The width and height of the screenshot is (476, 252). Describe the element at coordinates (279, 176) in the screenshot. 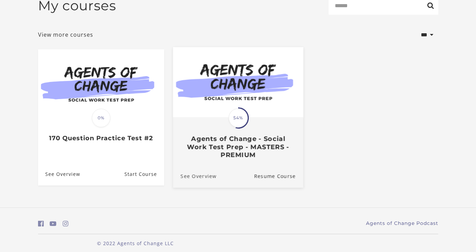

I see `a: Agents of Change - Social Work Test Prep - MASTERS - PREMIUM: Resume Course` at that location.